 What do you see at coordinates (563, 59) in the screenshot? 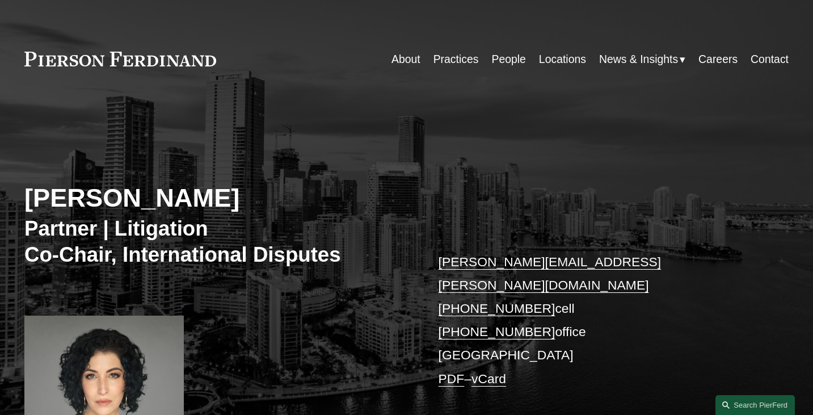
I see `a: Locations` at bounding box center [563, 59].